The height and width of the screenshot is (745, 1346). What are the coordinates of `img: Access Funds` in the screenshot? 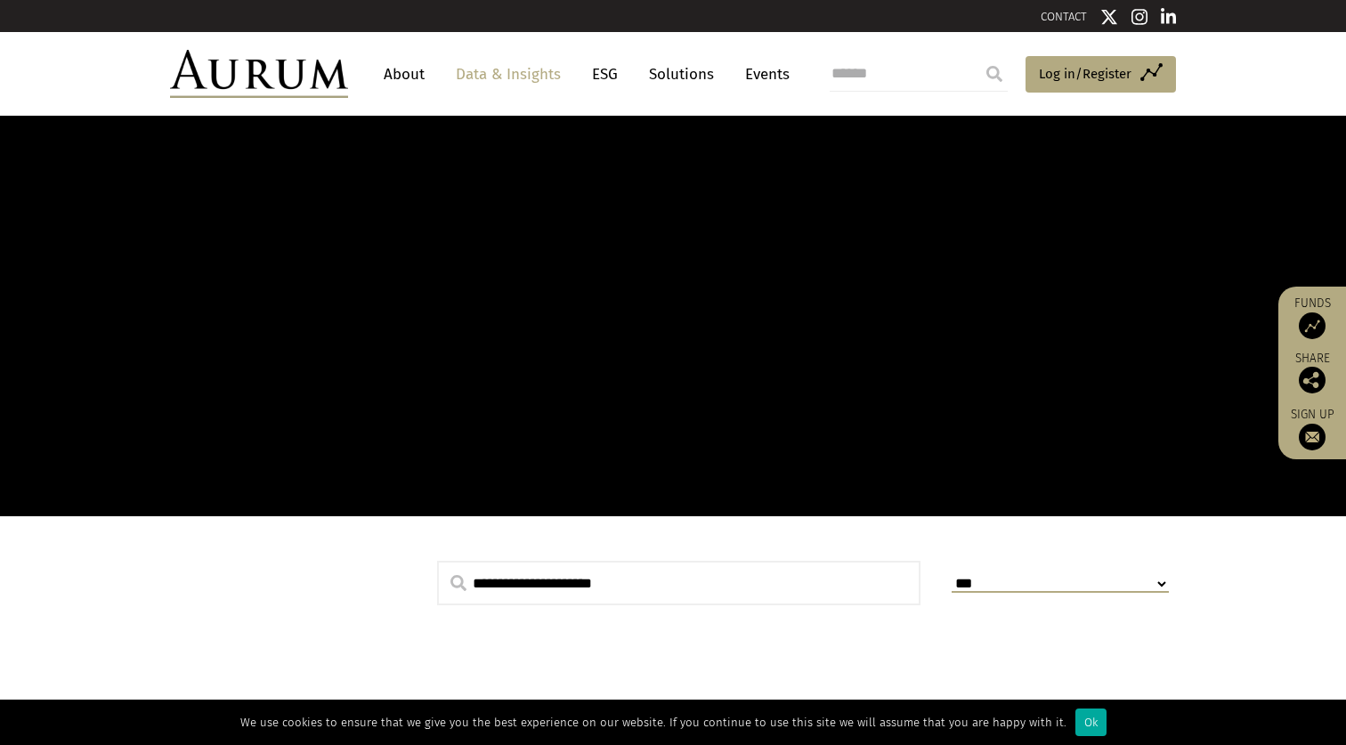 It's located at (1312, 326).